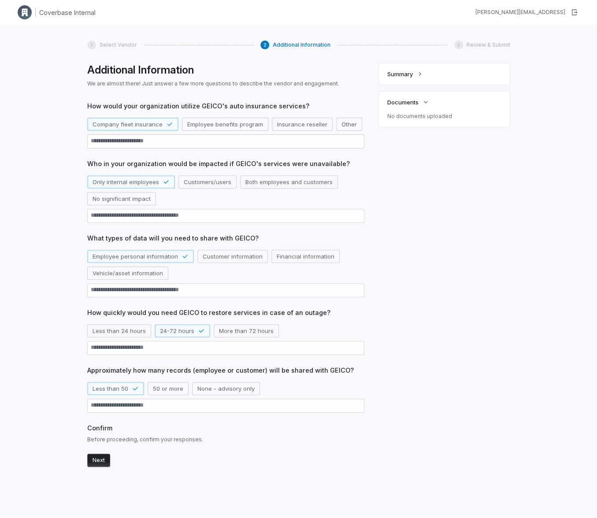 This screenshot has height=518, width=597. Describe the element at coordinates (226, 164) in the screenshot. I see `span: Who in your organization would be impacted if GEICO's services were unavailable?` at that location.